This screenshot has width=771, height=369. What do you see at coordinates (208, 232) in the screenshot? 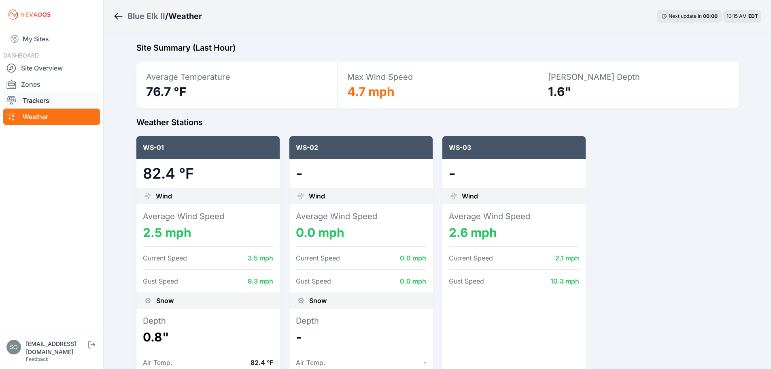
I see `dd: 2.5 mph` at bounding box center [208, 232].